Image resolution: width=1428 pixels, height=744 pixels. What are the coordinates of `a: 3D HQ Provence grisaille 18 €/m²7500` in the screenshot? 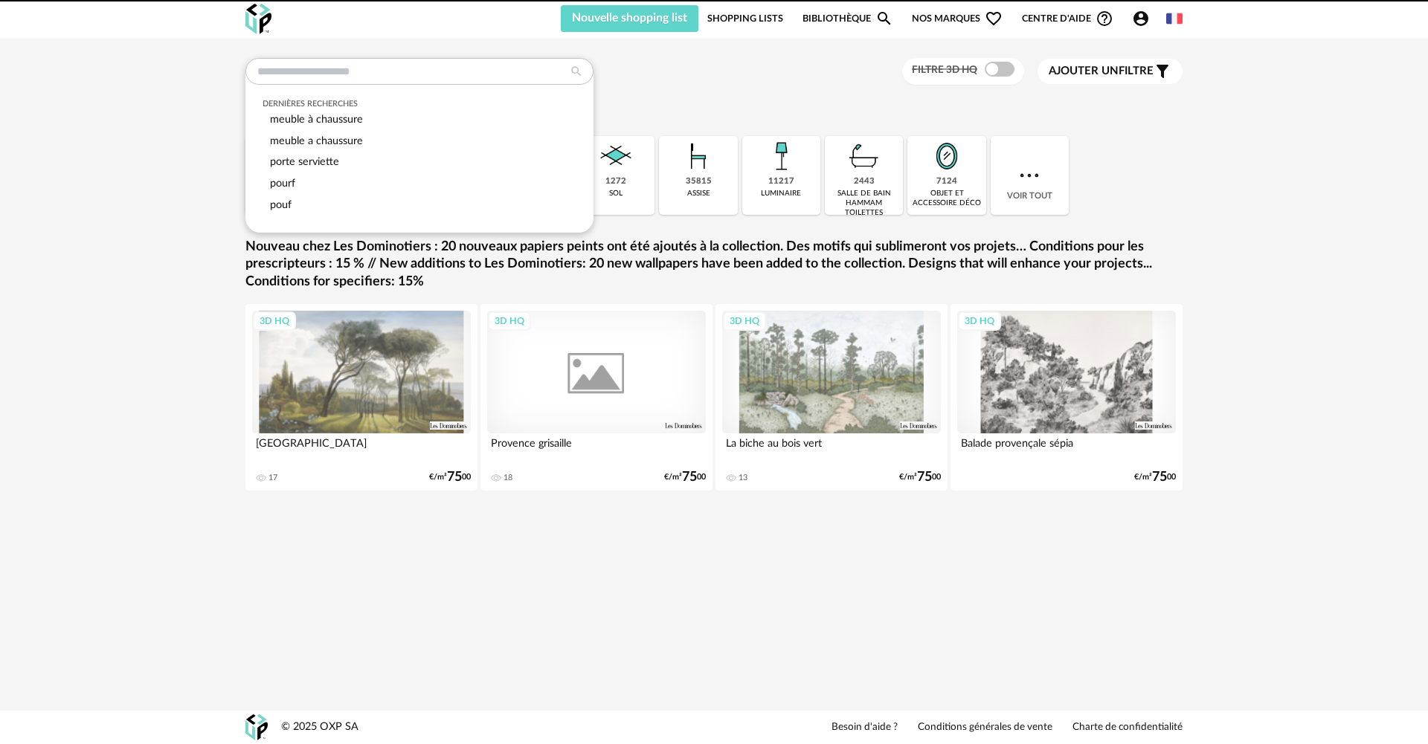 It's located at (596, 397).